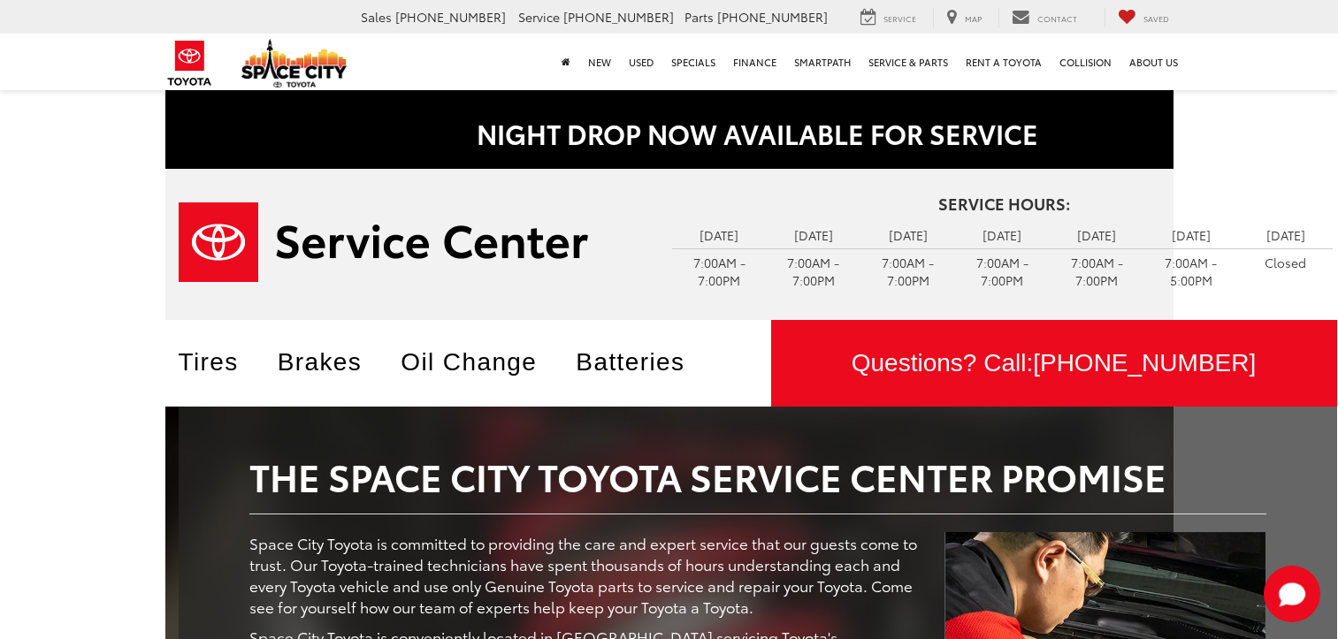 The image size is (1338, 639). Describe the element at coordinates (1044, 18) in the screenshot. I see `a: Contact` at that location.